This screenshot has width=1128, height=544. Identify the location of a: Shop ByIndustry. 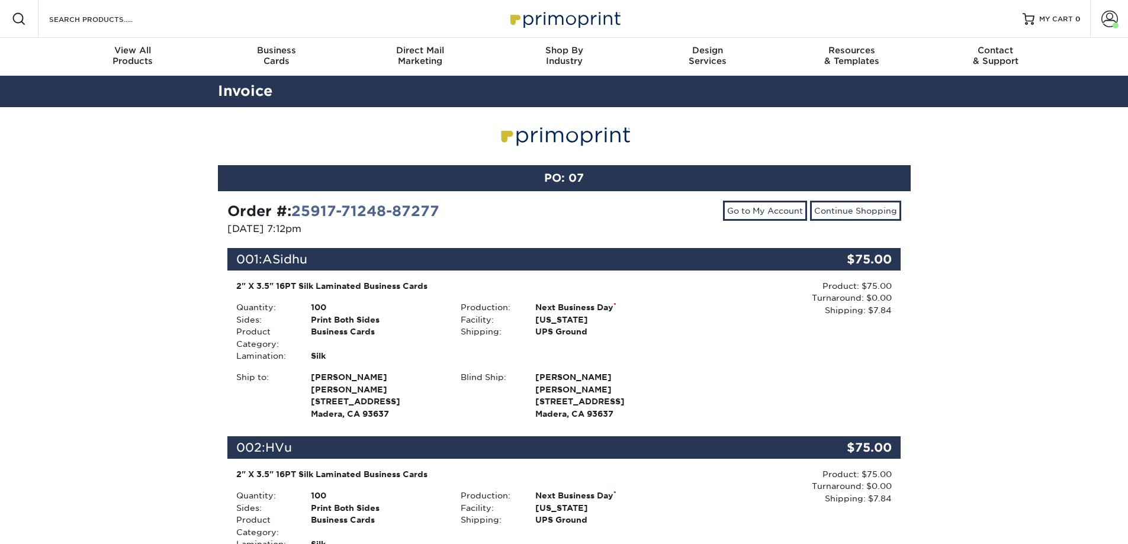
(563, 57).